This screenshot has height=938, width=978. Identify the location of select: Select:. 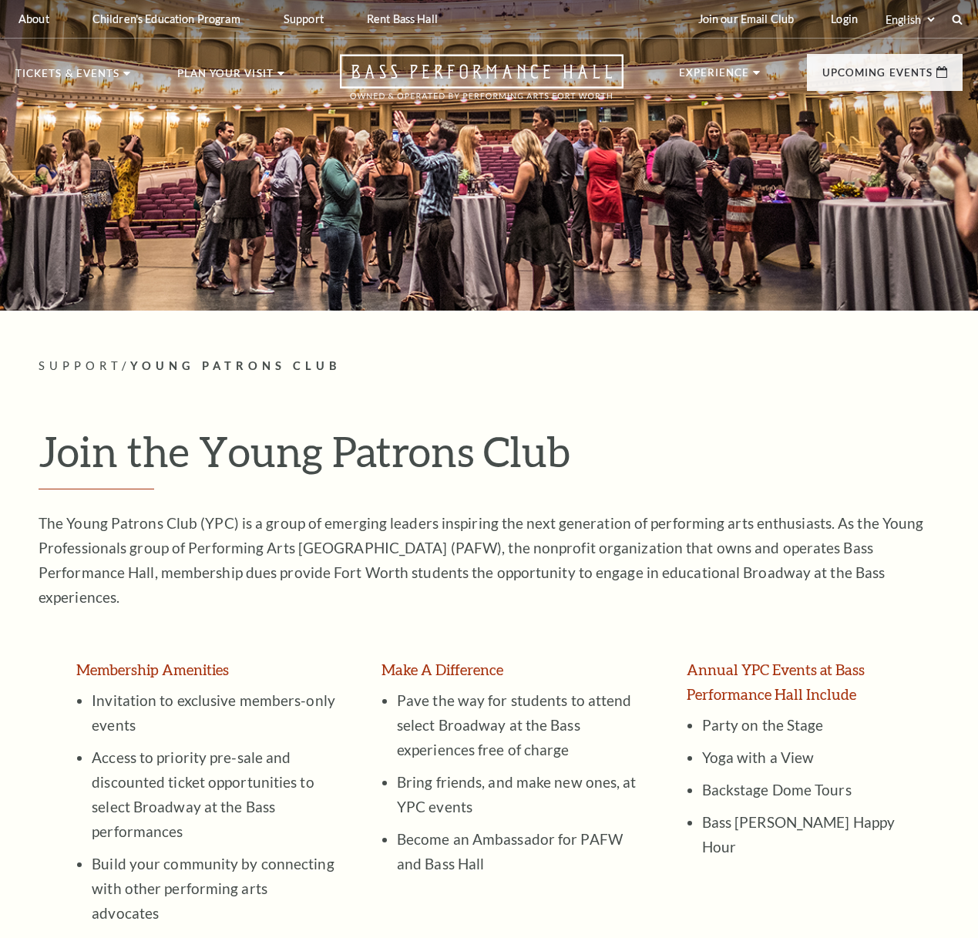
(909, 19).